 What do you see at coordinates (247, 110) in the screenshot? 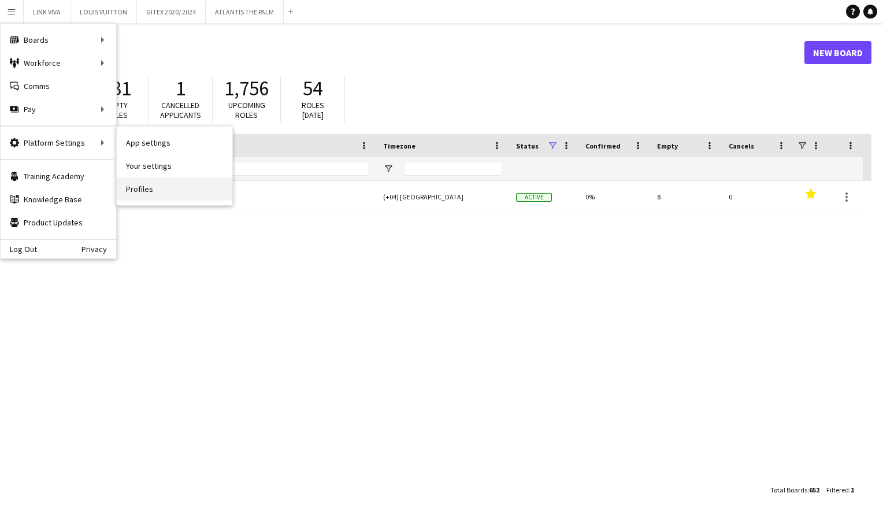
I see `span: Upcoming roles` at bounding box center [247, 110].